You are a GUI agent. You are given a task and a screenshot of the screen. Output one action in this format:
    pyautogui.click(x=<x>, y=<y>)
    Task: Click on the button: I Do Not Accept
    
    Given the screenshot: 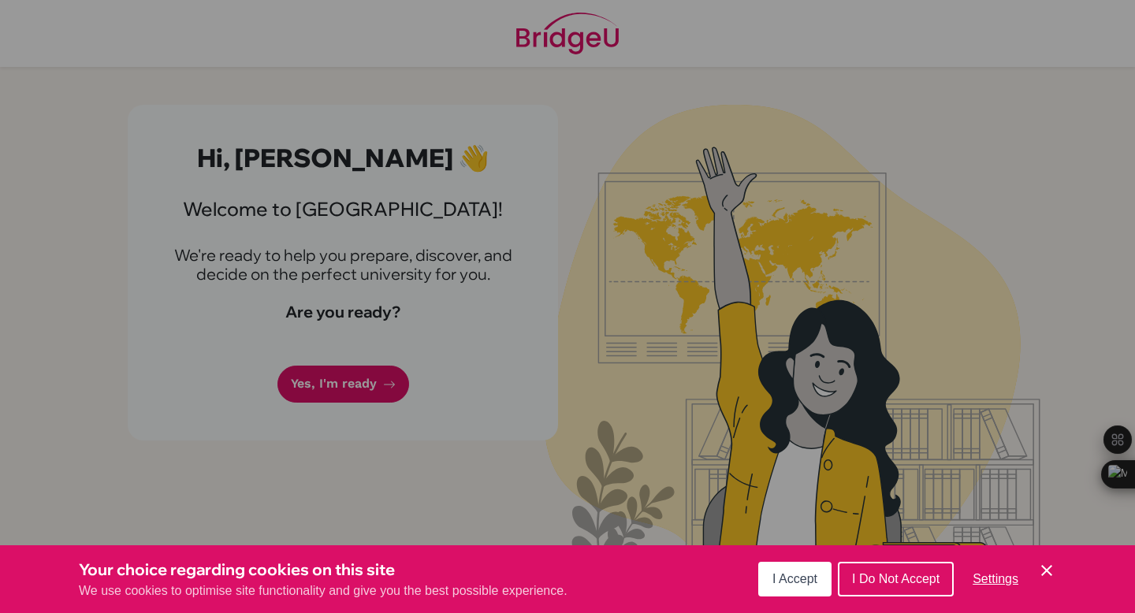 What is the action you would take?
    pyautogui.click(x=896, y=580)
    